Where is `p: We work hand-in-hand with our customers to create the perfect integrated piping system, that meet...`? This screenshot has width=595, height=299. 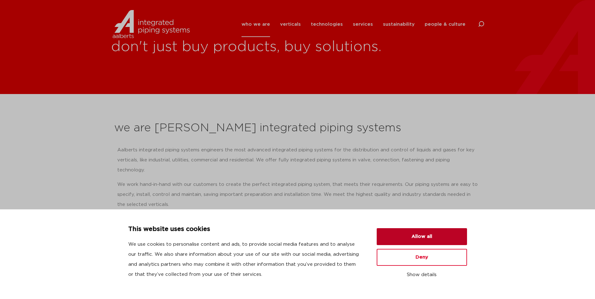
p: We work hand-in-hand with our customers to create the perfect integrated piping system, that meet... is located at coordinates (298, 195).